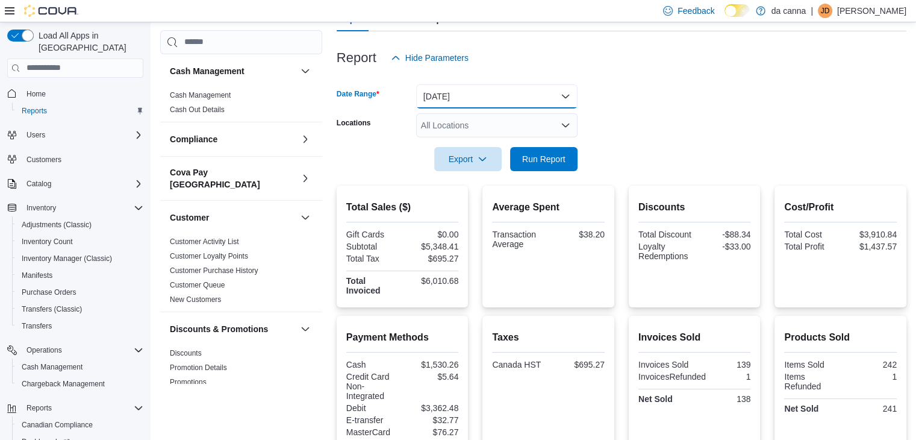 This screenshot has width=916, height=440. What do you see at coordinates (80, 241) in the screenshot?
I see `button: Inventory Count` at bounding box center [80, 241].